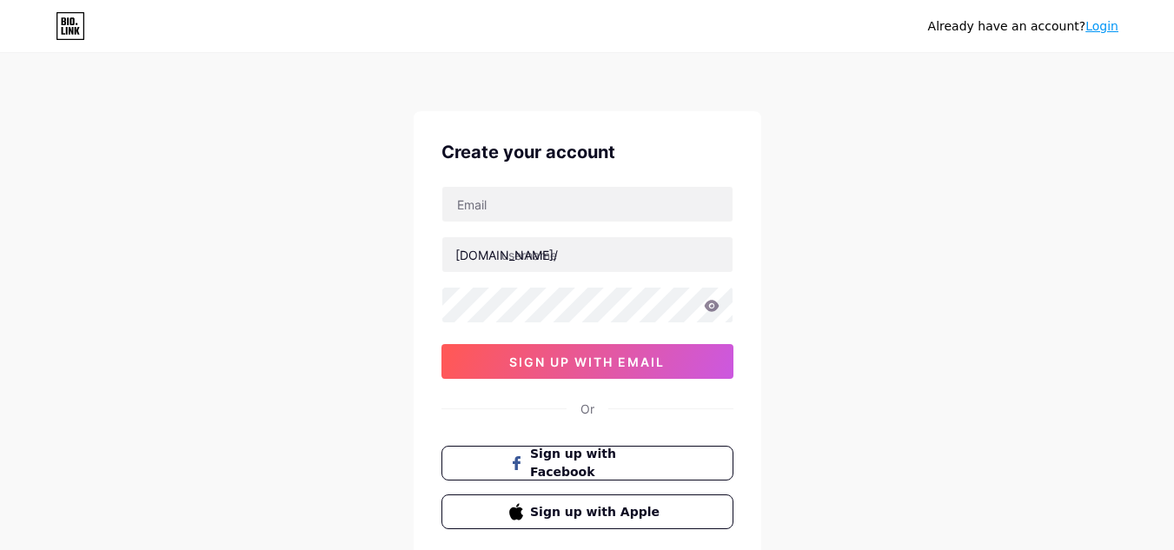 The width and height of the screenshot is (1174, 550). I want to click on div: Already have an account?, so click(1023, 26).